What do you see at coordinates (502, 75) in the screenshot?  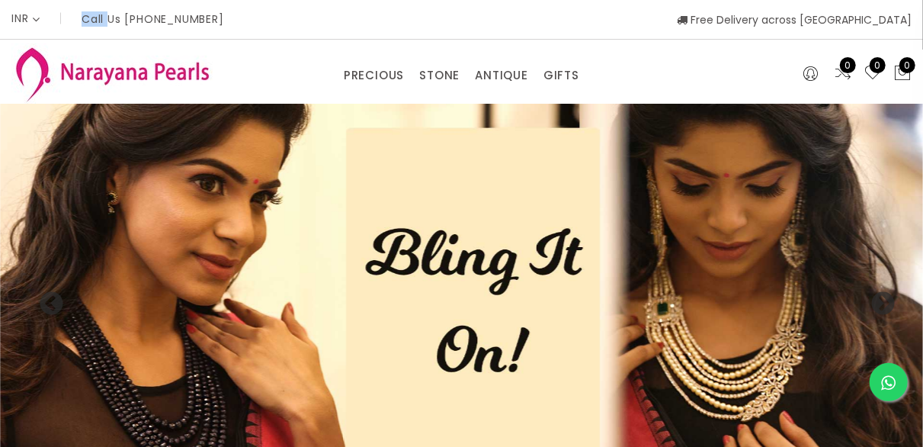 I see `a: ANTIQUE` at bounding box center [502, 75].